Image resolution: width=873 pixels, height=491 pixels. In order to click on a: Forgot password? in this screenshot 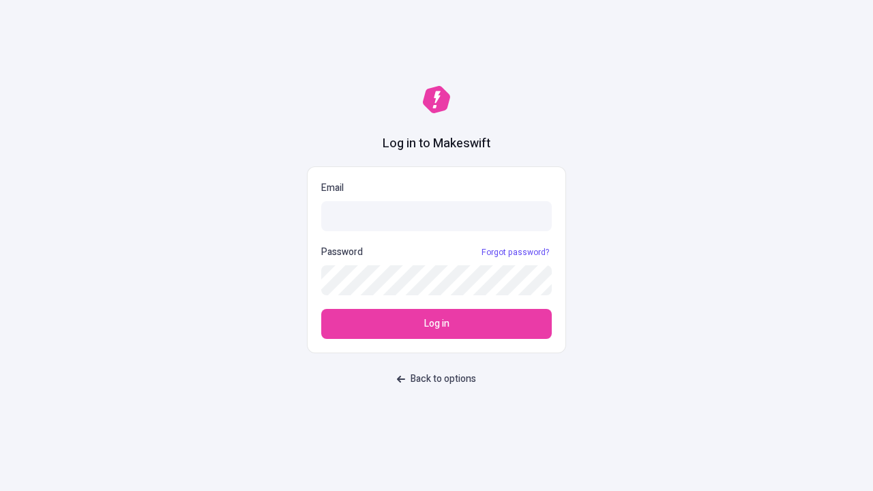, I will do `click(515, 252)`.